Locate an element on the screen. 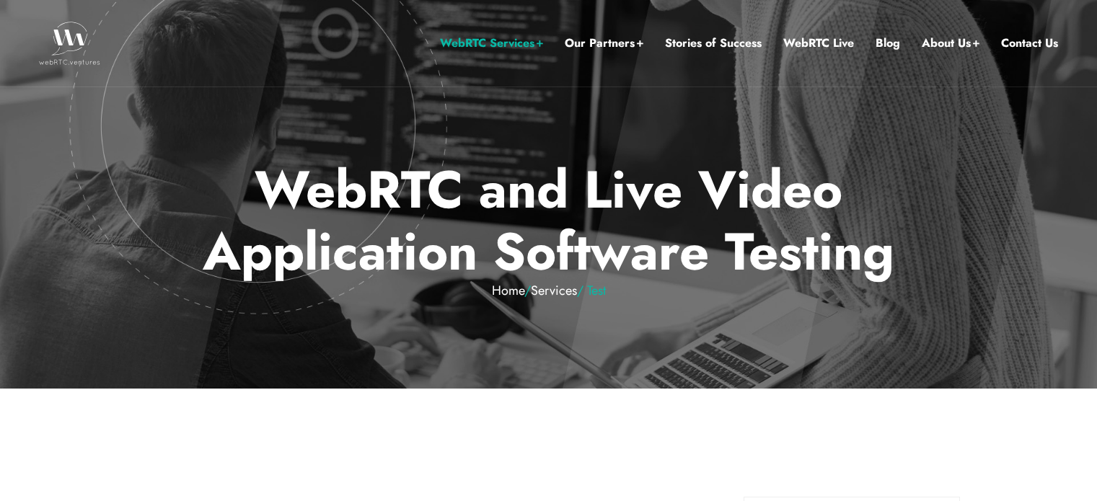 This screenshot has width=1097, height=501. h1: WebRTC and Live Video Application Software Testing is located at coordinates (548, 229).